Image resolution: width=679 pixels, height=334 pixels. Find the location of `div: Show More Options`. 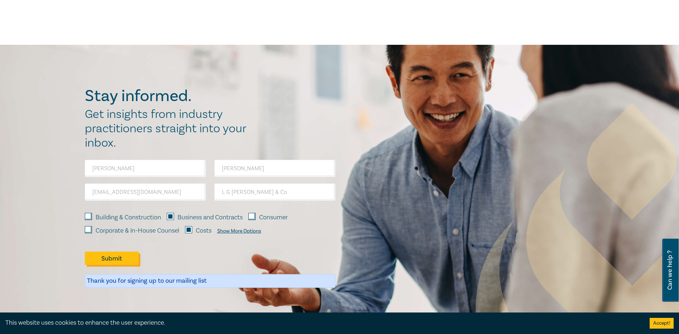

div: Show More Options is located at coordinates (239, 231).